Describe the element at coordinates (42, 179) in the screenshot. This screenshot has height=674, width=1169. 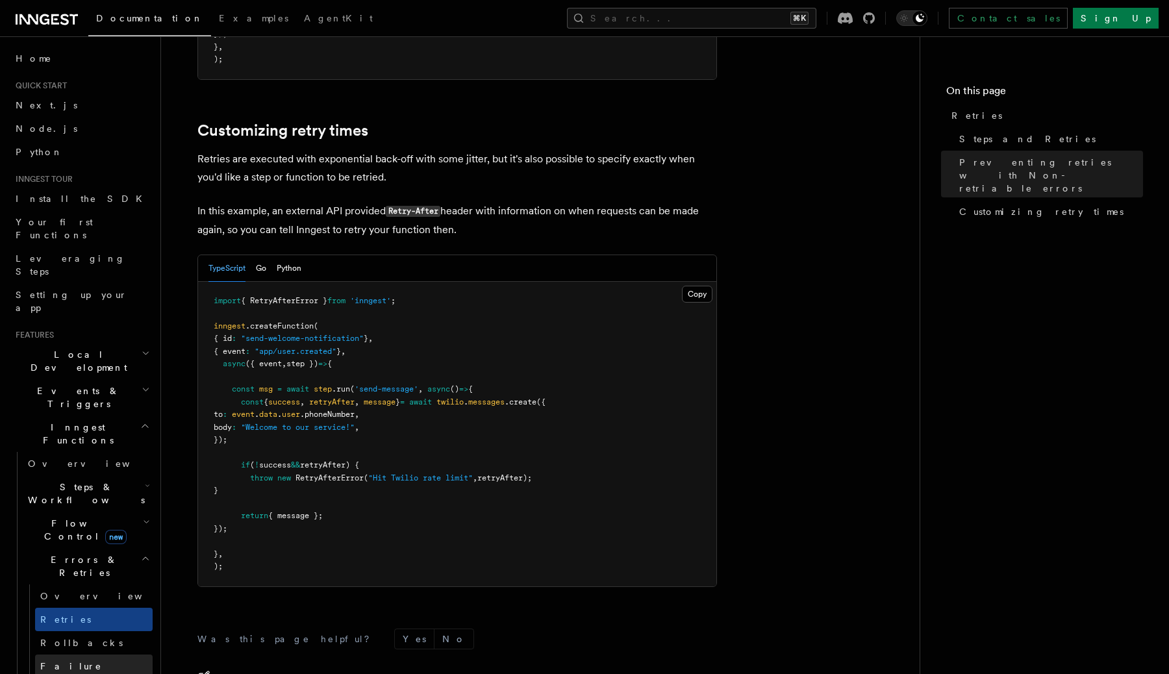
I see `span: Inngest tour` at that location.